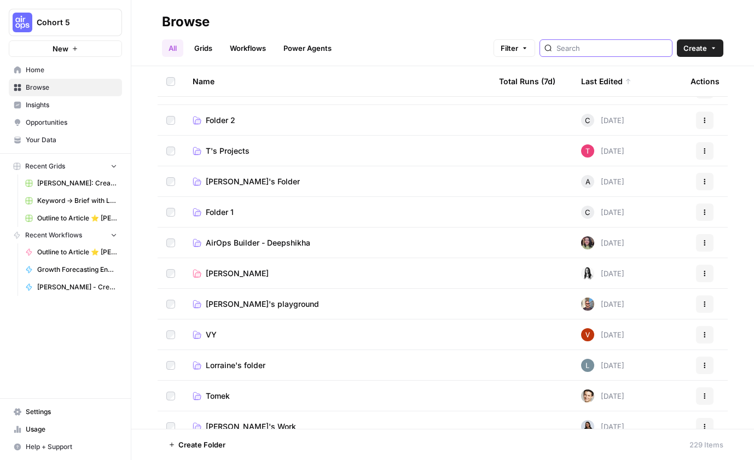  Describe the element at coordinates (71, 70) in the screenshot. I see `span: Home` at that location.